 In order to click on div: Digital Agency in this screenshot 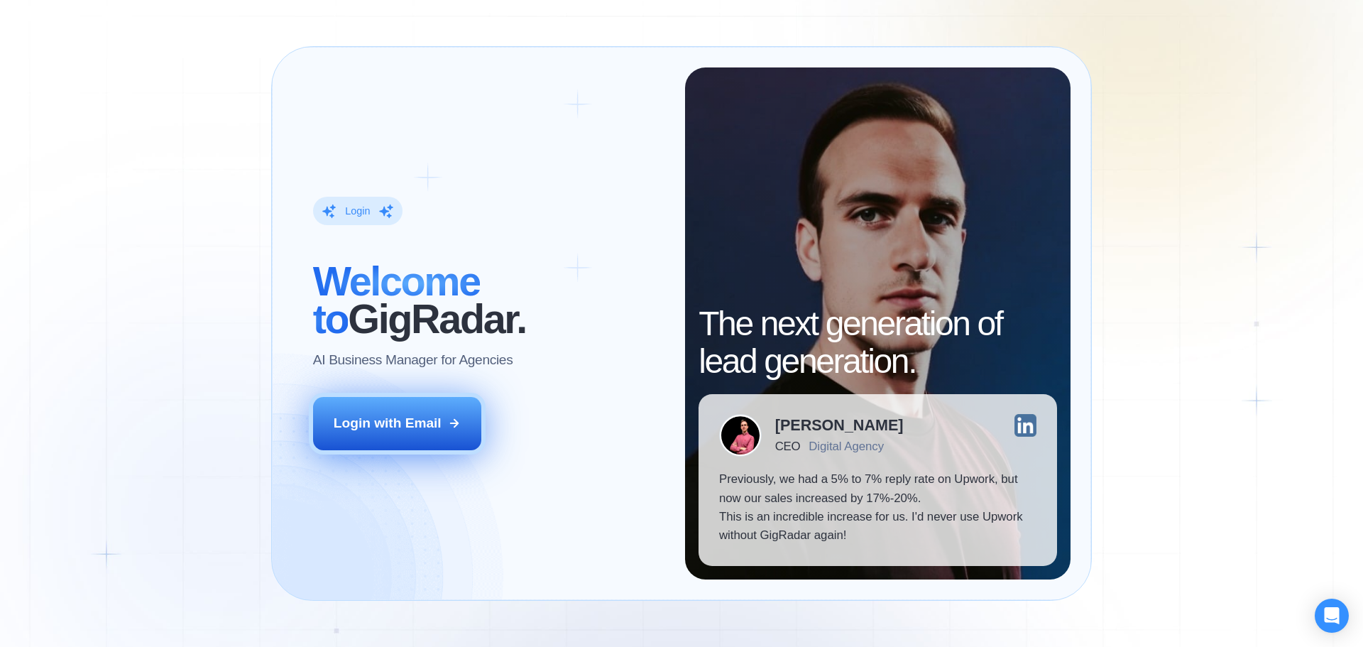, I will do `click(846, 446)`.